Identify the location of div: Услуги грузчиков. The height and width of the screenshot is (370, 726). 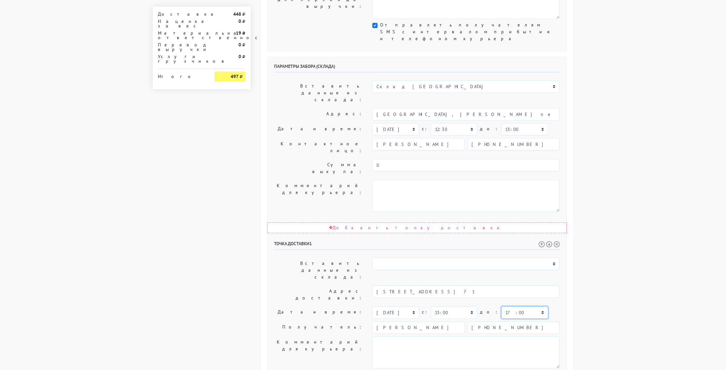
(181, 59).